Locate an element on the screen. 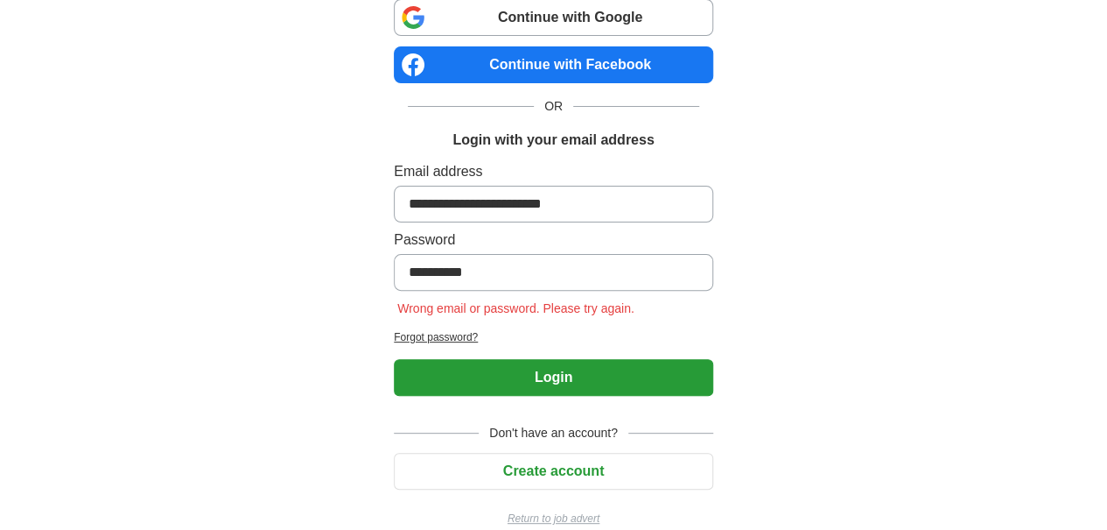  span: OR is located at coordinates (553, 106).